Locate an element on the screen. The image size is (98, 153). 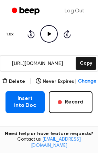
a: Log Out is located at coordinates (74, 11).